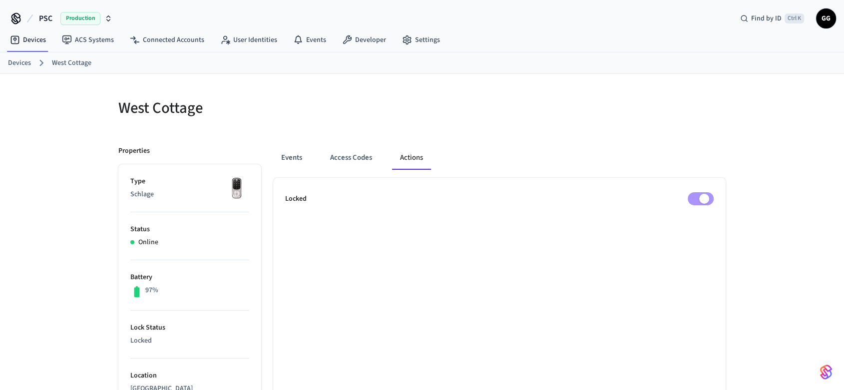 The image size is (844, 390). Describe the element at coordinates (826, 18) in the screenshot. I see `span: GG` at that location.